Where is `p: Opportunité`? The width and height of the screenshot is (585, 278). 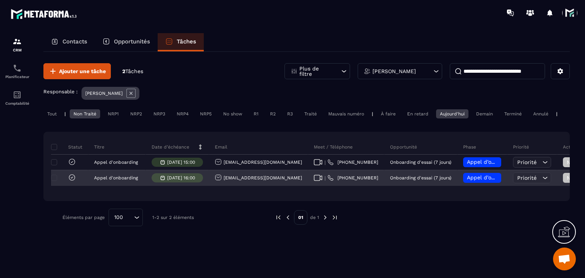
p: Opportunité is located at coordinates (403, 147).